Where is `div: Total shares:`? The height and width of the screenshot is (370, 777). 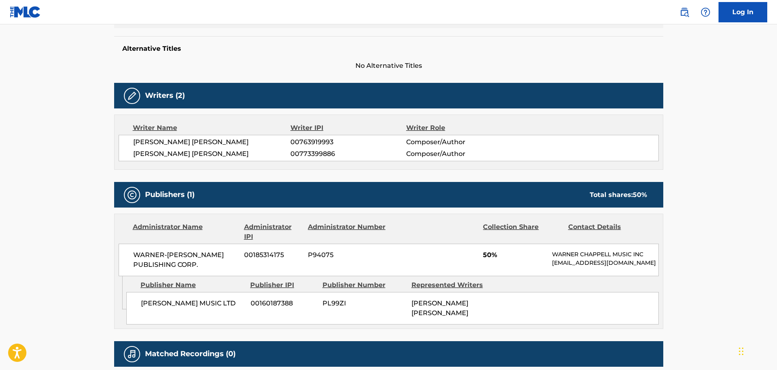
div: Total shares: is located at coordinates (618, 195).